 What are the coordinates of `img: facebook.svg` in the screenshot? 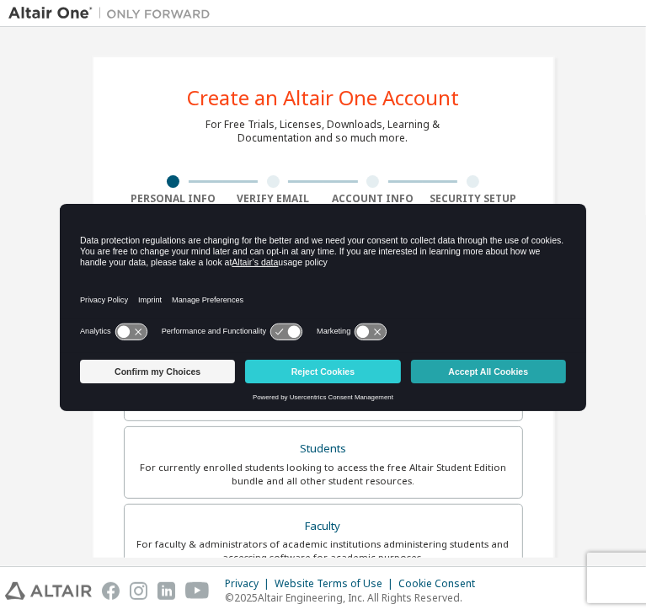 It's located at (110, 591).